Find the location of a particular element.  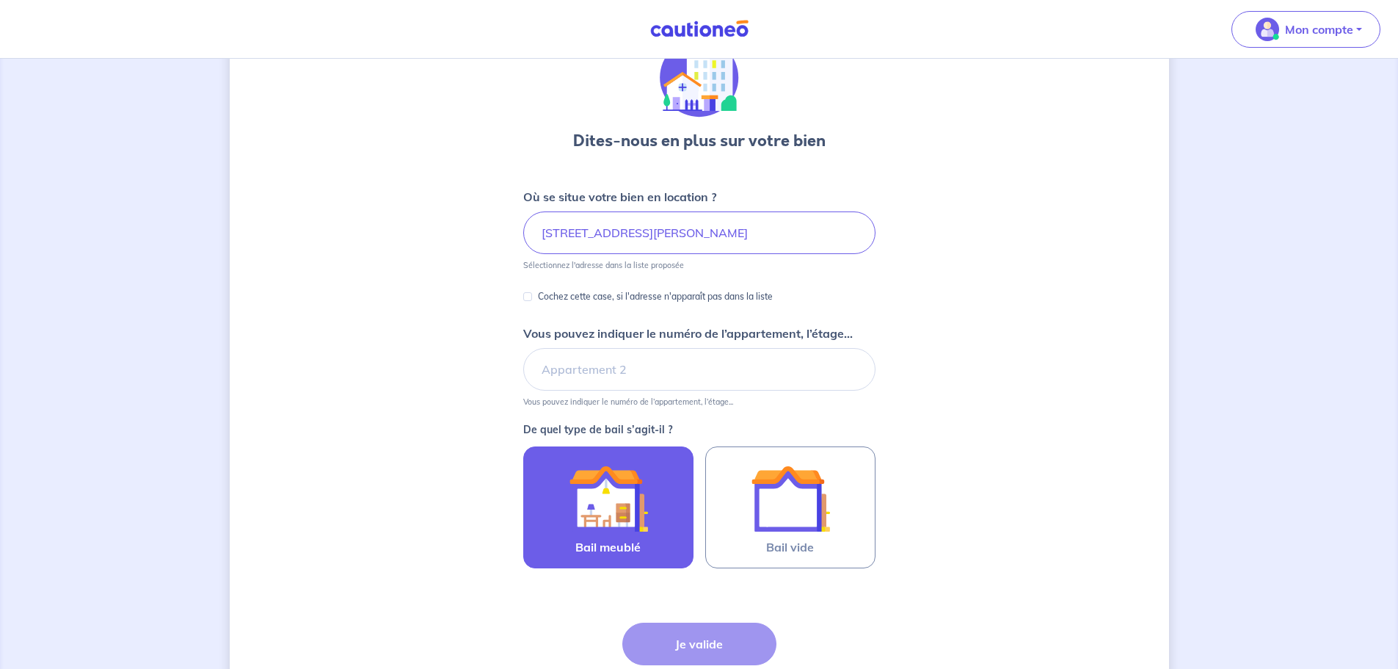

img: illu_furnished_lease.svg is located at coordinates (608, 498).